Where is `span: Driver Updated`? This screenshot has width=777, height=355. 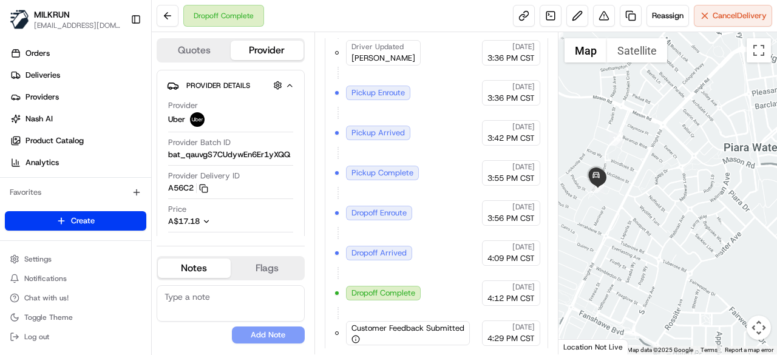
span: Driver Updated is located at coordinates (378, 47).